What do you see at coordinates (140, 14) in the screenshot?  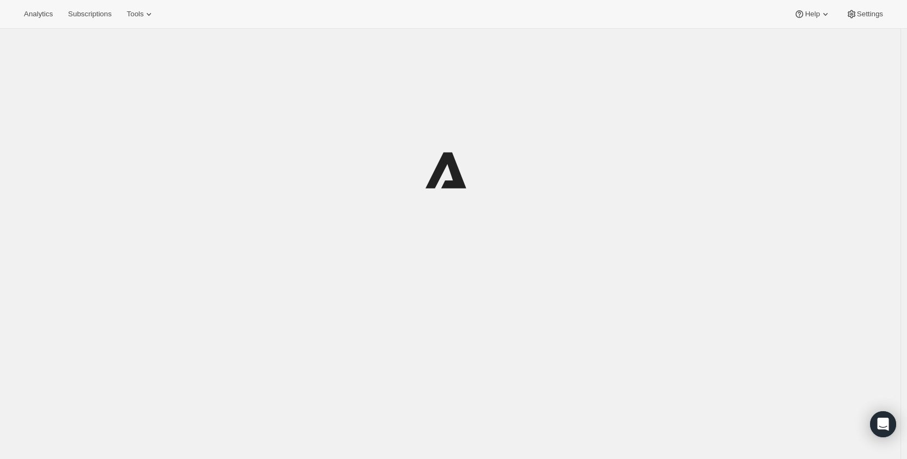 I see `button: Tools` at bounding box center [140, 14].